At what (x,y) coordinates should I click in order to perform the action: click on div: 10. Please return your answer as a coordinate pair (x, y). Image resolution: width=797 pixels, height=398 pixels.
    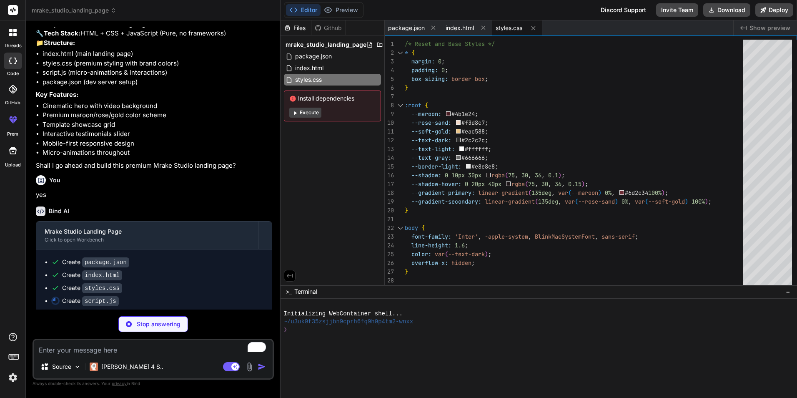
    Looking at the image, I should click on (389, 123).